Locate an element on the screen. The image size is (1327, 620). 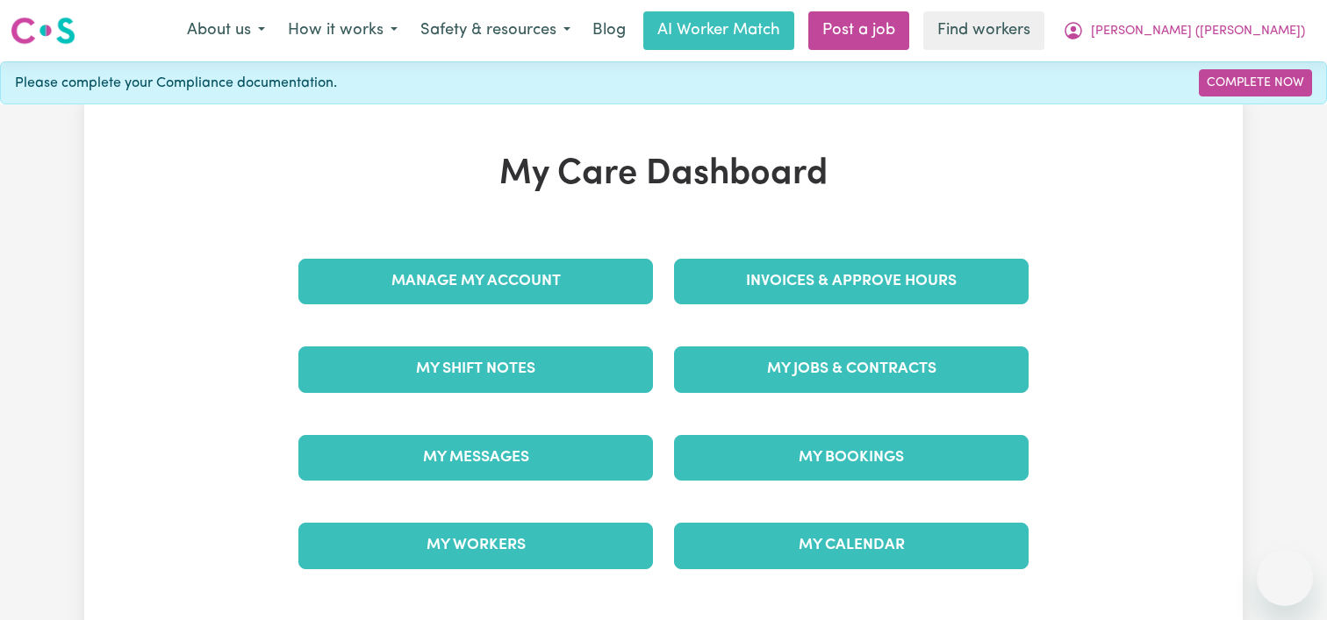
a: Post a job is located at coordinates (858, 31).